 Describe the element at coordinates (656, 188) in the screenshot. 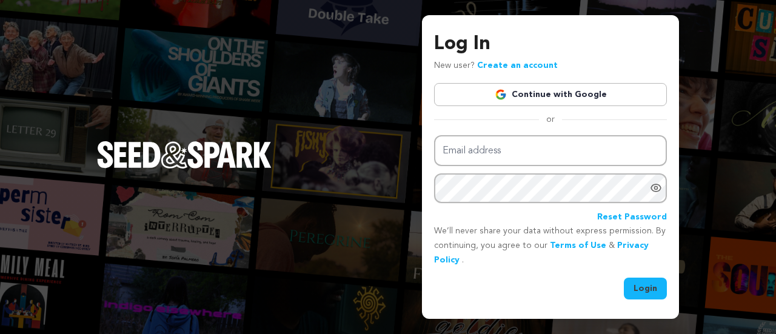

I see `a: Show password as plain text. Warning: this will display your password on the screen.` at that location.